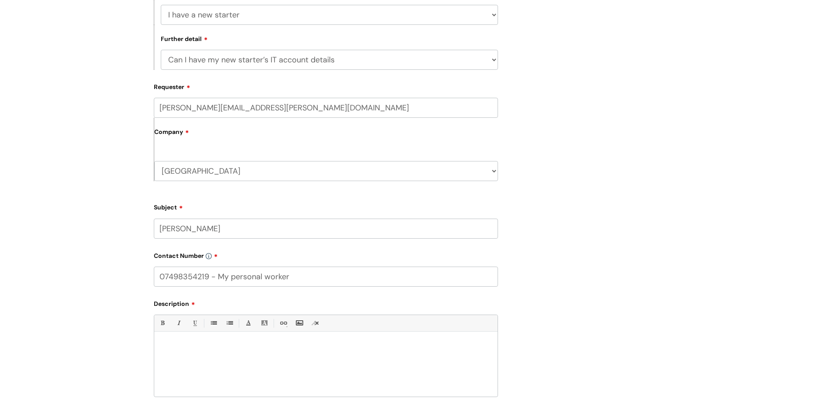  Describe the element at coordinates (299, 323) in the screenshot. I see `a: Insert Image...` at that location.